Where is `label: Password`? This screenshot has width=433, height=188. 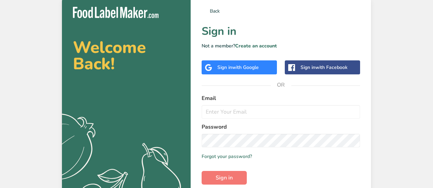 label: Password is located at coordinates (280, 127).